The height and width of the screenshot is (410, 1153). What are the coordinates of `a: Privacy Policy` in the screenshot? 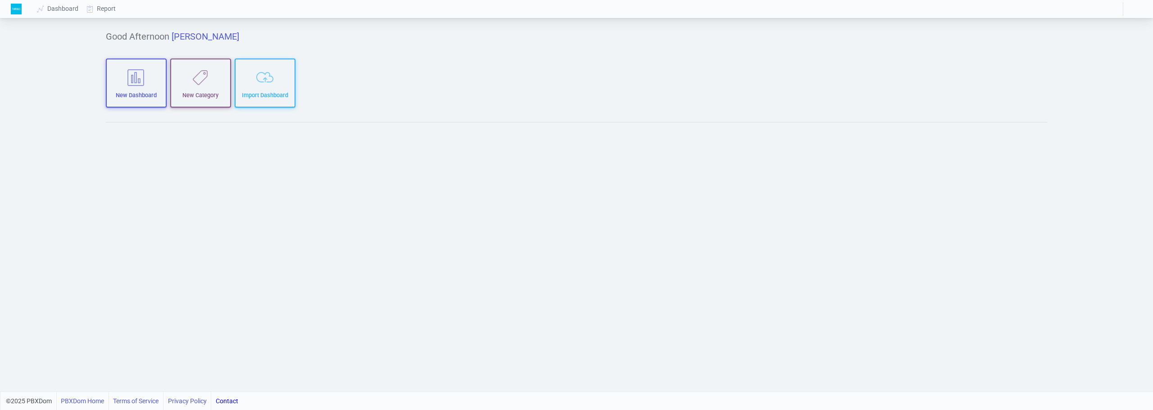 It's located at (187, 401).